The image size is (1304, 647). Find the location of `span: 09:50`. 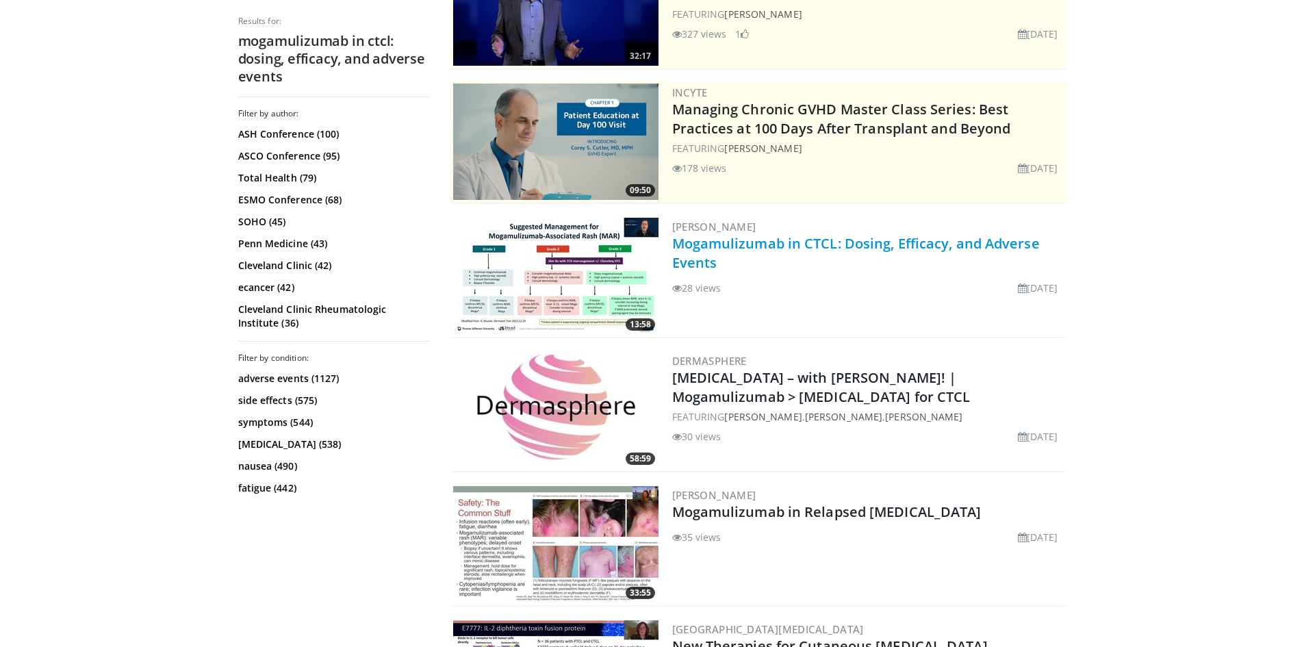

span: 09:50 is located at coordinates (640, 190).